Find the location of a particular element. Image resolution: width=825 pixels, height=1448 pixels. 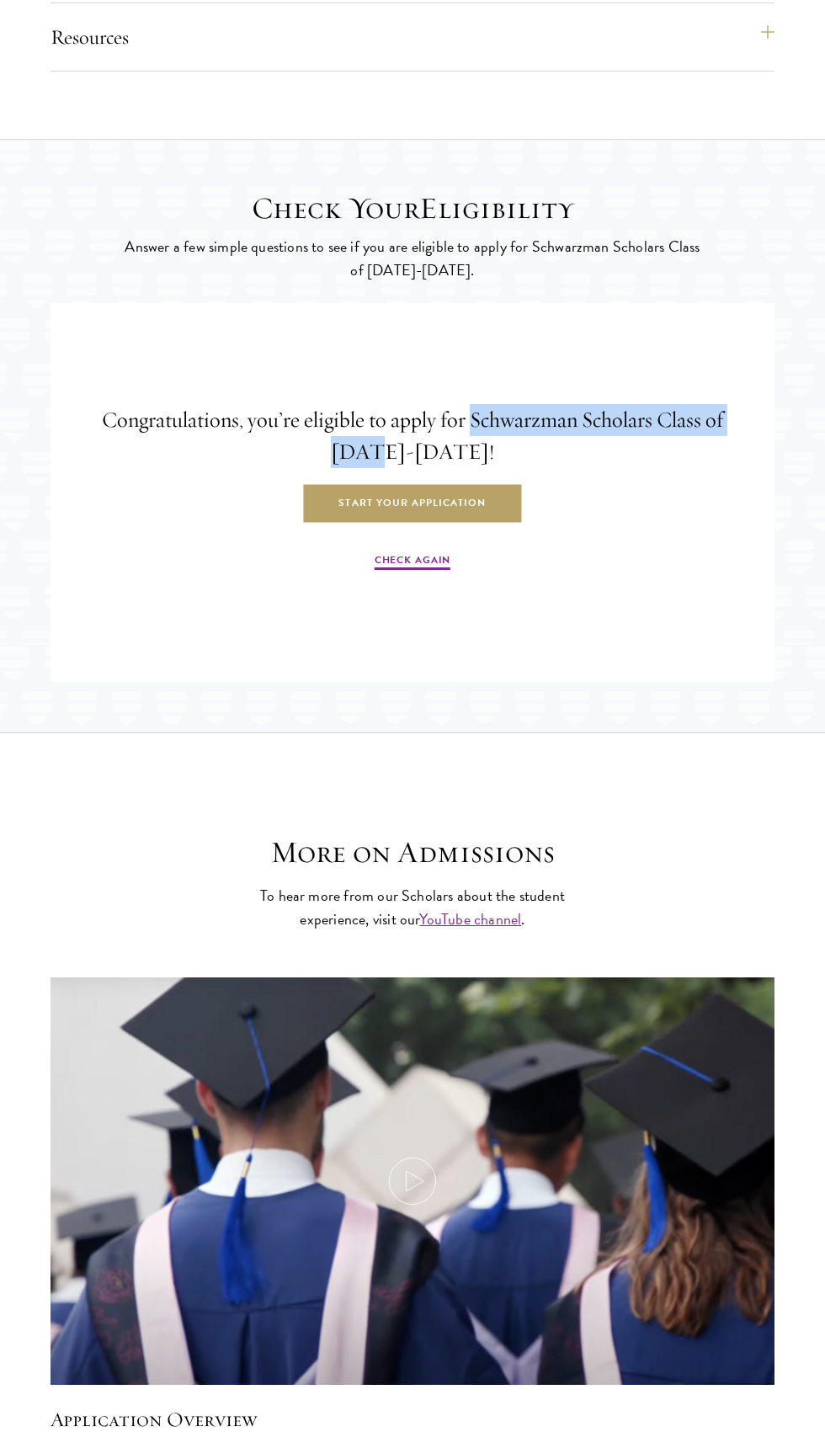

p: To hear more from our Scholars about the student experience, visit our . is located at coordinates (412, 907).